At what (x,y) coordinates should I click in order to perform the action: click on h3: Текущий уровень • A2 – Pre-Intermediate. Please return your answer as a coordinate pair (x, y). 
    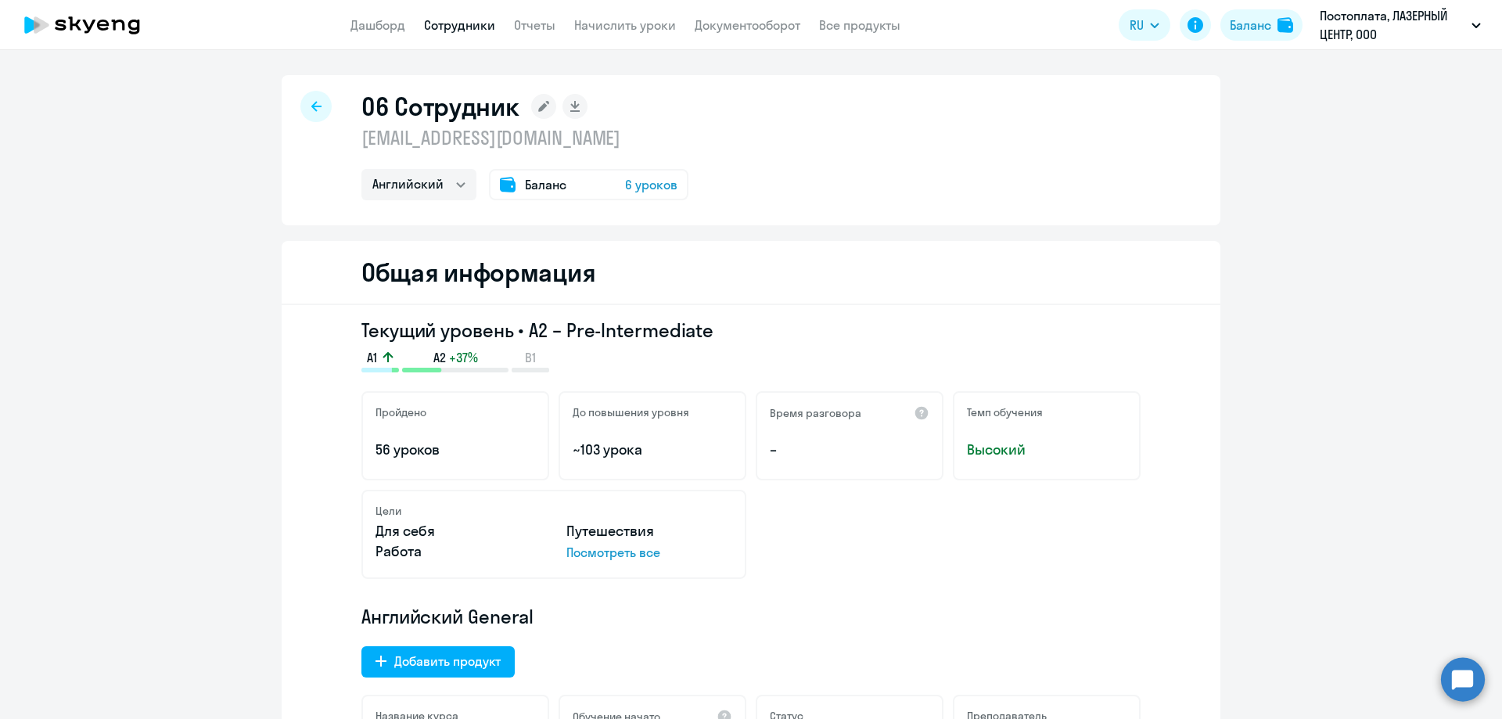
    Looking at the image, I should click on (751, 330).